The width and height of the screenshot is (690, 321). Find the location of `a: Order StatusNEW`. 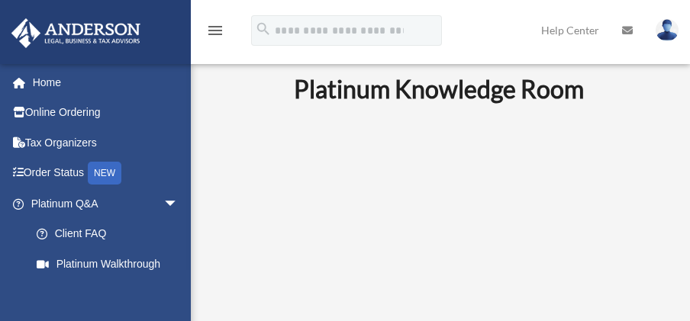

a: Order StatusNEW is located at coordinates (106, 173).